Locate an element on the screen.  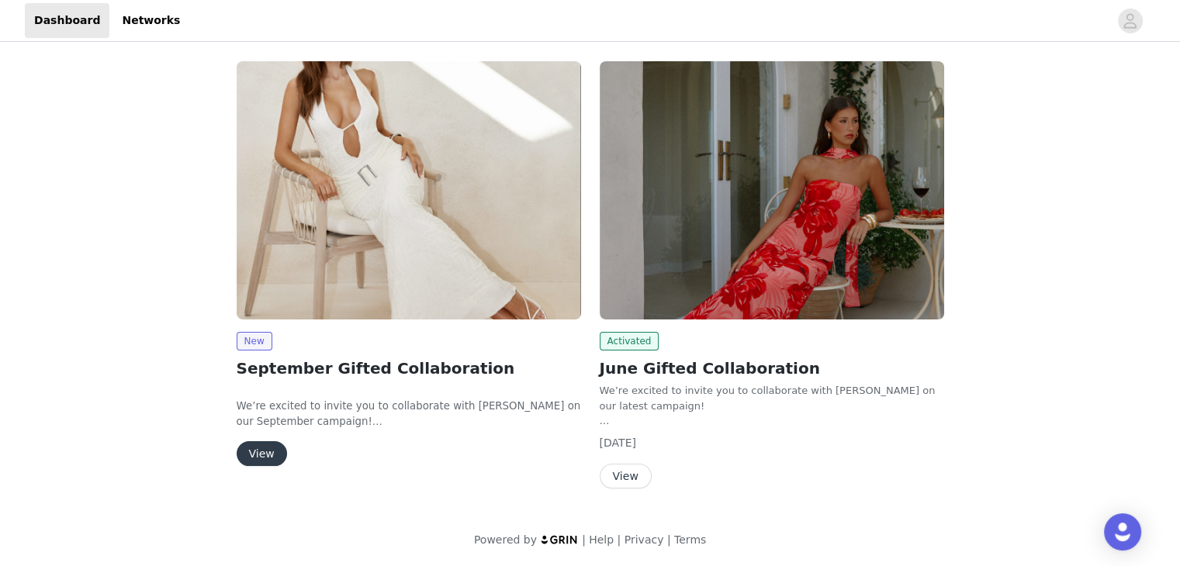
img: logo is located at coordinates (559, 539).